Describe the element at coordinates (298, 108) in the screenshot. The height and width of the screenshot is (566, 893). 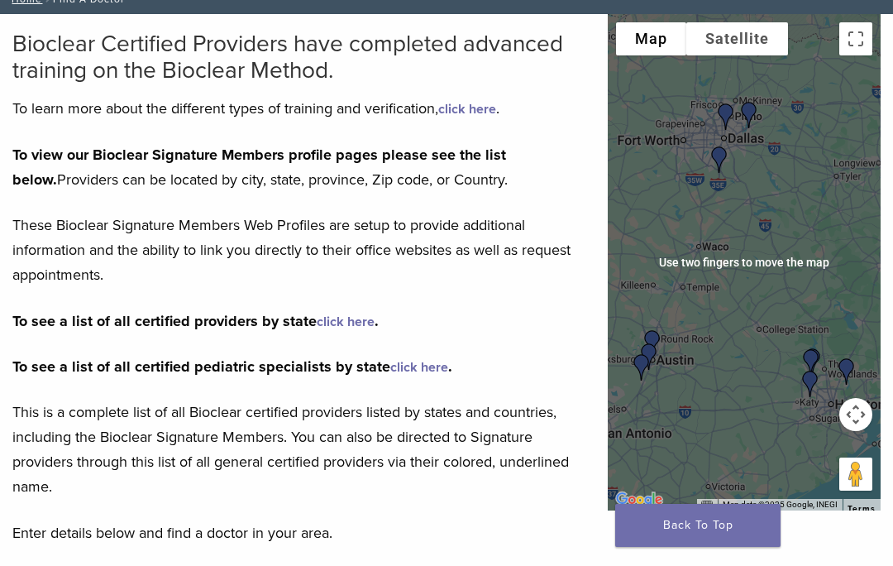
I see `p: To learn more about the different types of training and verification, .` at that location.